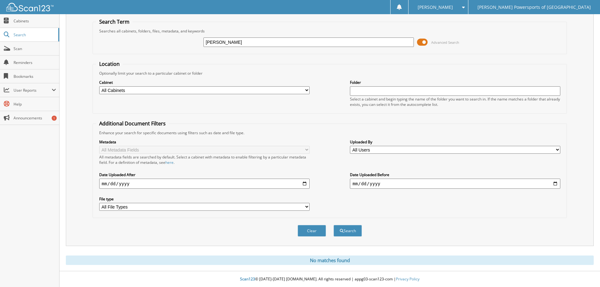  I want to click on button: Clear, so click(312, 231).